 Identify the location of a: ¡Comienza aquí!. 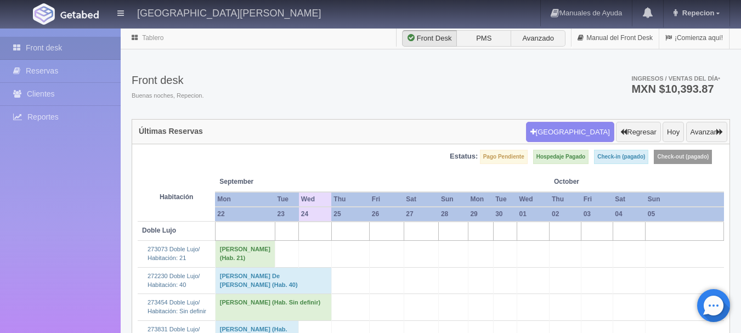
(694, 38).